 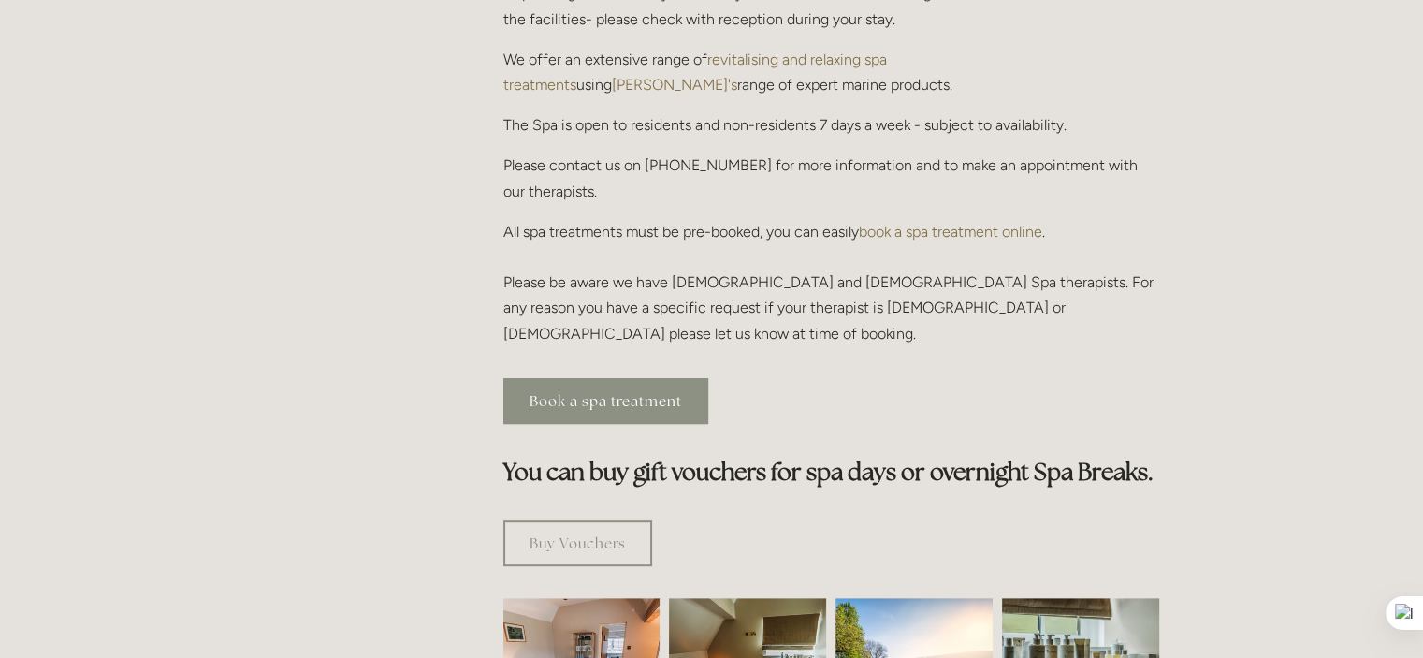 I want to click on a: Book a spa treatment, so click(x=605, y=400).